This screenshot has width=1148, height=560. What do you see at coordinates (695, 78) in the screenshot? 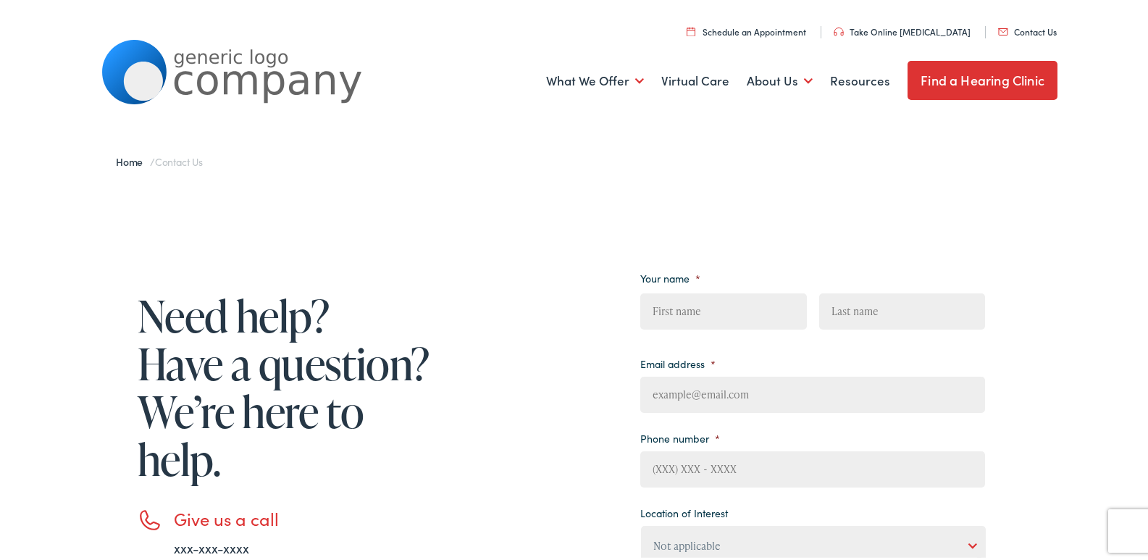
I see `a: Virtual Care` at bounding box center [695, 78].